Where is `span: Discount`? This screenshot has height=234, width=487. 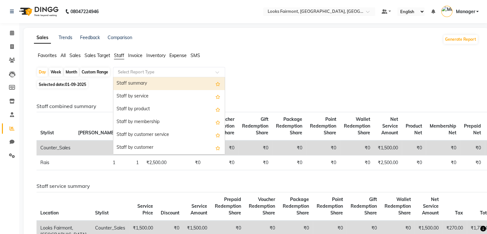 span: Discount is located at coordinates (170, 213).